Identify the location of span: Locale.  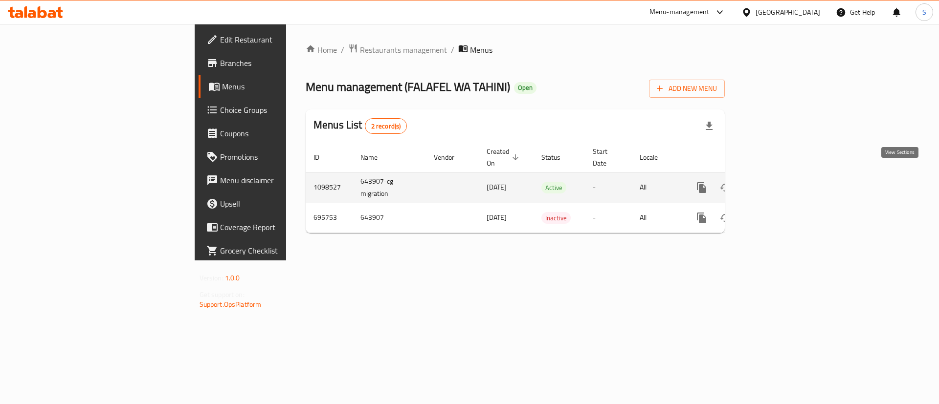
(655, 157).